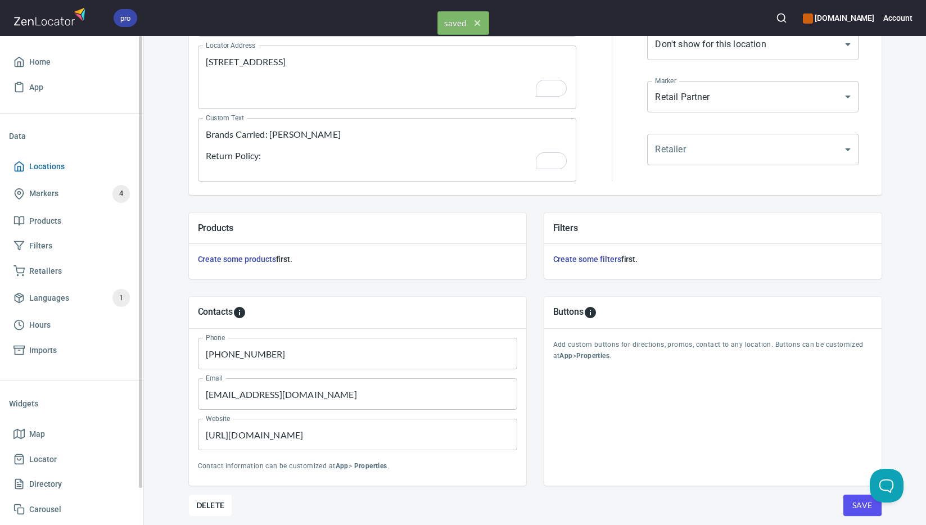 The image size is (926, 525). Describe the element at coordinates (358, 228) in the screenshot. I see `h5: Products` at that location.